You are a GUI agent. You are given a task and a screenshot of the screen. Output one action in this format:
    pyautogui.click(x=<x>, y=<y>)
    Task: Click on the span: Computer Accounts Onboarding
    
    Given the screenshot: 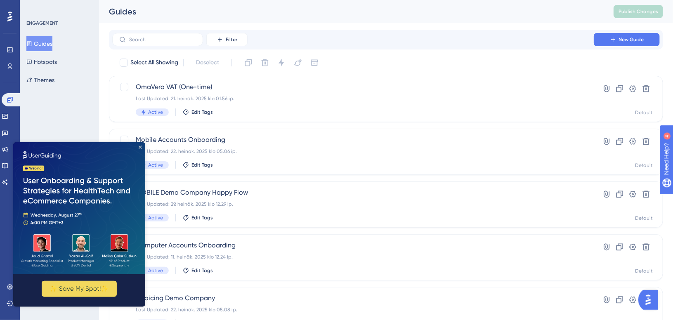 What is the action you would take?
    pyautogui.click(x=353, y=245)
    